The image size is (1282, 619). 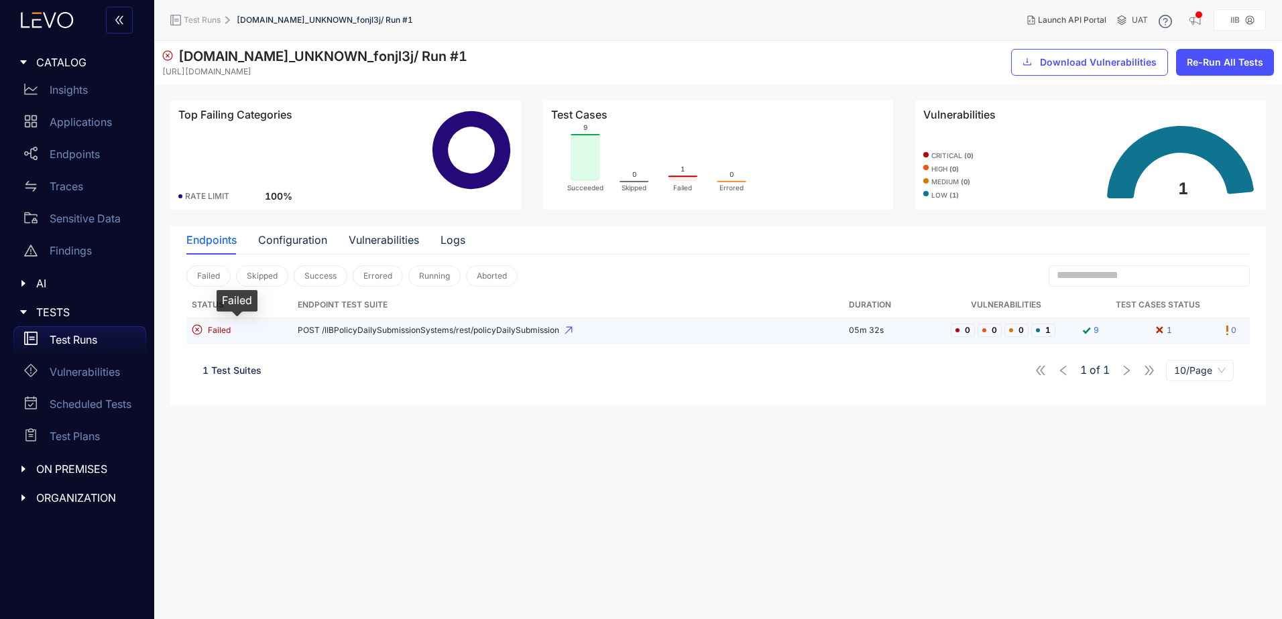 I want to click on span: Aborted, so click(x=491, y=276).